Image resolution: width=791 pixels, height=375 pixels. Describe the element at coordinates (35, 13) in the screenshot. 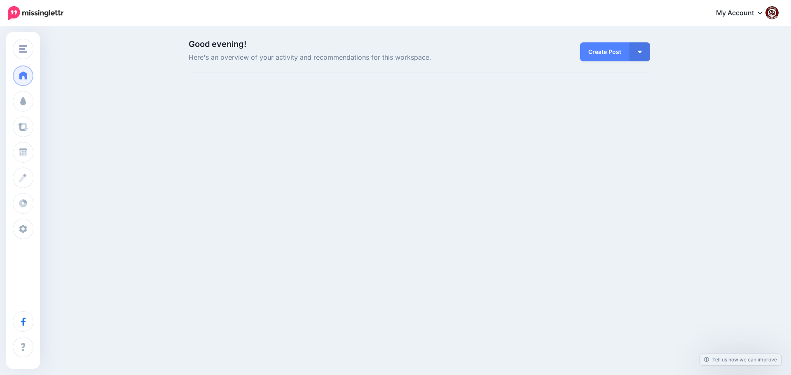

I see `img: Missinglettr` at that location.